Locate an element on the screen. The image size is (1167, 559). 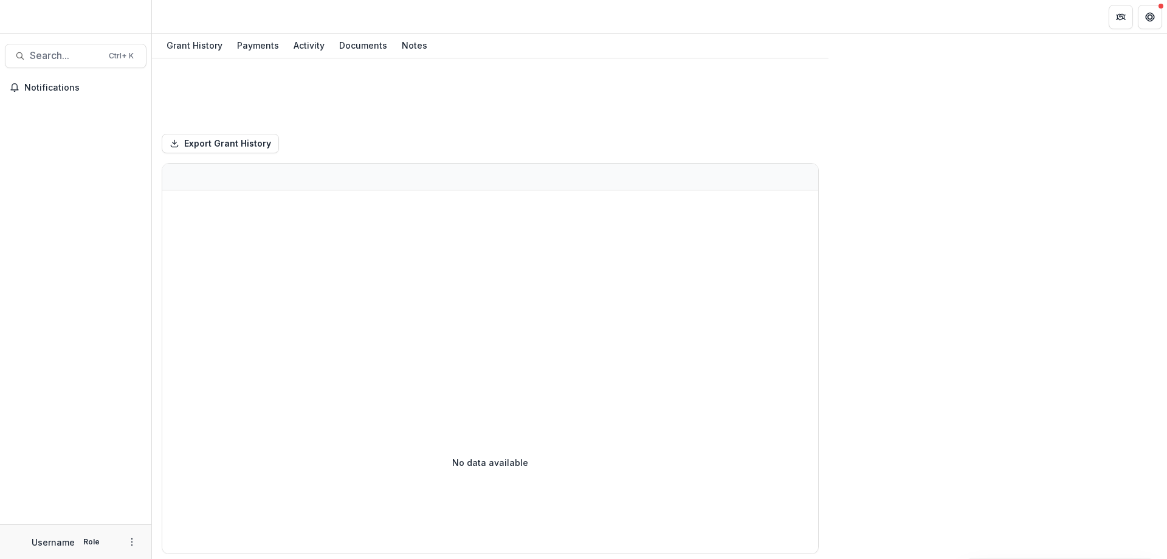
div: Notes is located at coordinates (415, 45).